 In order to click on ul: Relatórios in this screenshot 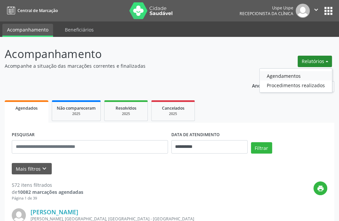, I will do `click(295, 81)`.